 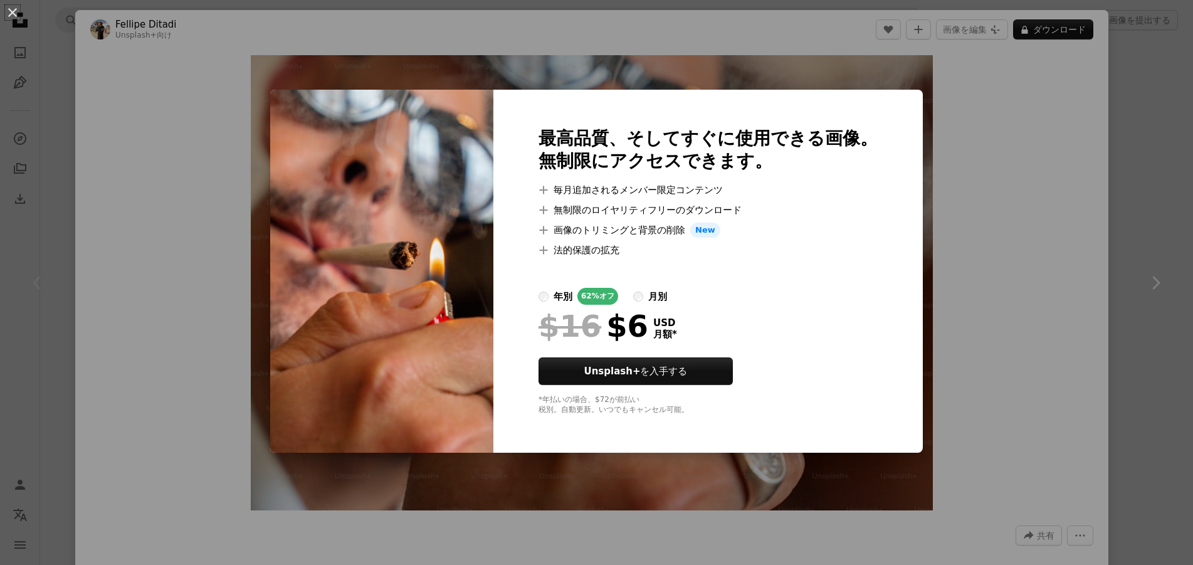 I want to click on img: premium_photo-1698264102760-c405e4961bae, so click(x=382, y=271).